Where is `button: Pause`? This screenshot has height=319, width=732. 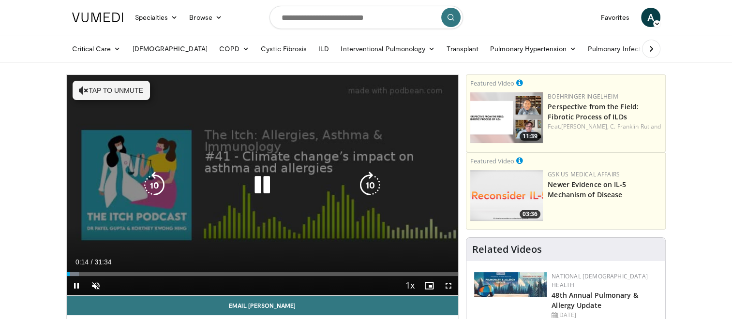 button: Pause is located at coordinates (76, 286).